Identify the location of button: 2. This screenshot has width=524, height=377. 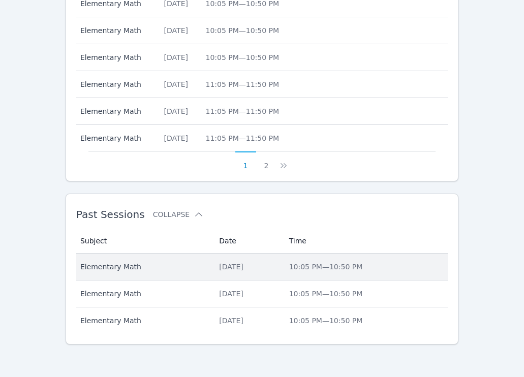
(266, 161).